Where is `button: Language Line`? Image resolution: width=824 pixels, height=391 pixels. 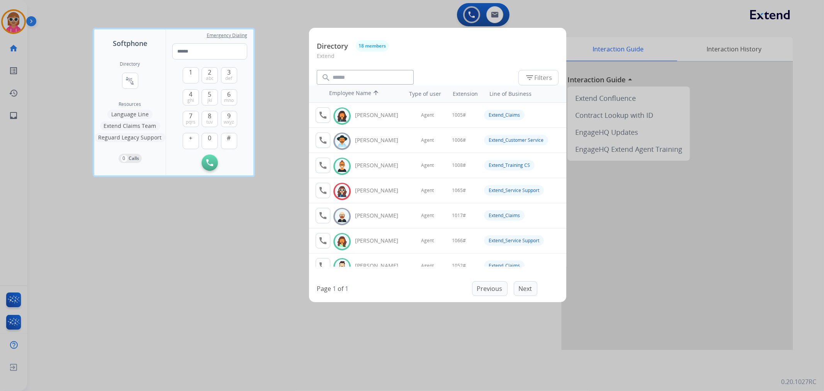
button: Language Line is located at coordinates (130, 114).